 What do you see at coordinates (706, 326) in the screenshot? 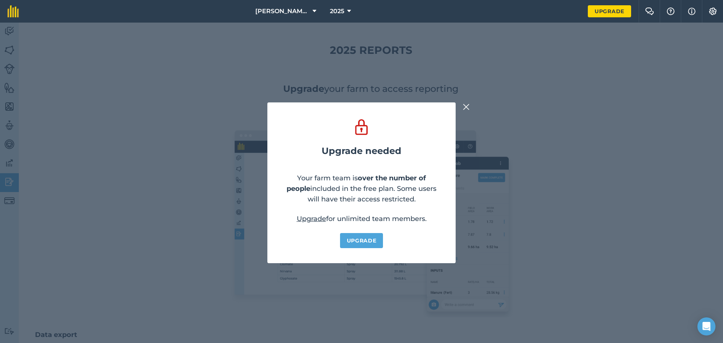
I see `div: Open Intercom Messenger` at bounding box center [706, 326].